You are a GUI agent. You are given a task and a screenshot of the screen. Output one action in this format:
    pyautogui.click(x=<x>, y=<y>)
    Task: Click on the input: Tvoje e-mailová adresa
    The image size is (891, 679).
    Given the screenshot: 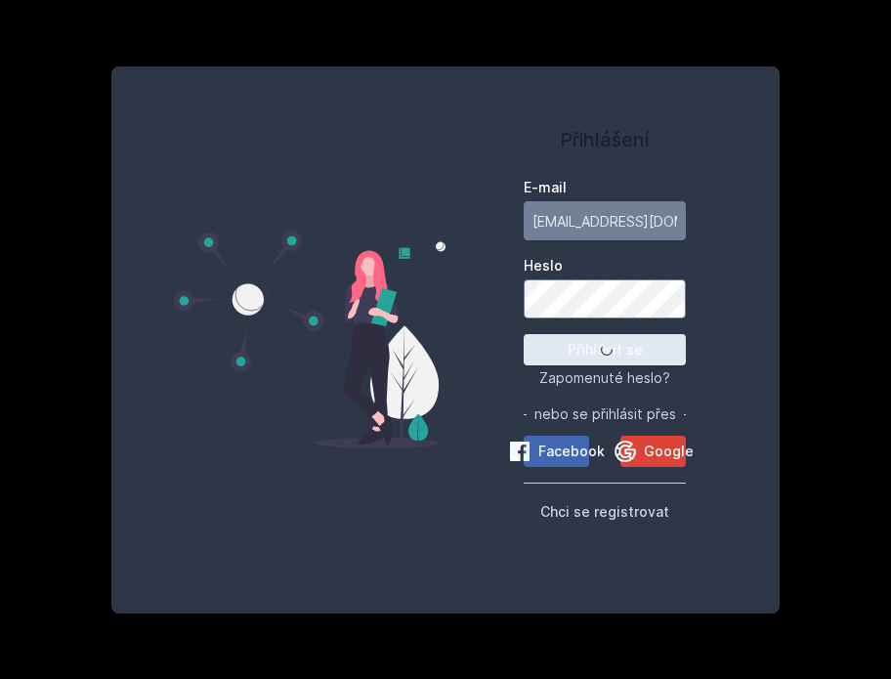 What is the action you would take?
    pyautogui.click(x=605, y=221)
    